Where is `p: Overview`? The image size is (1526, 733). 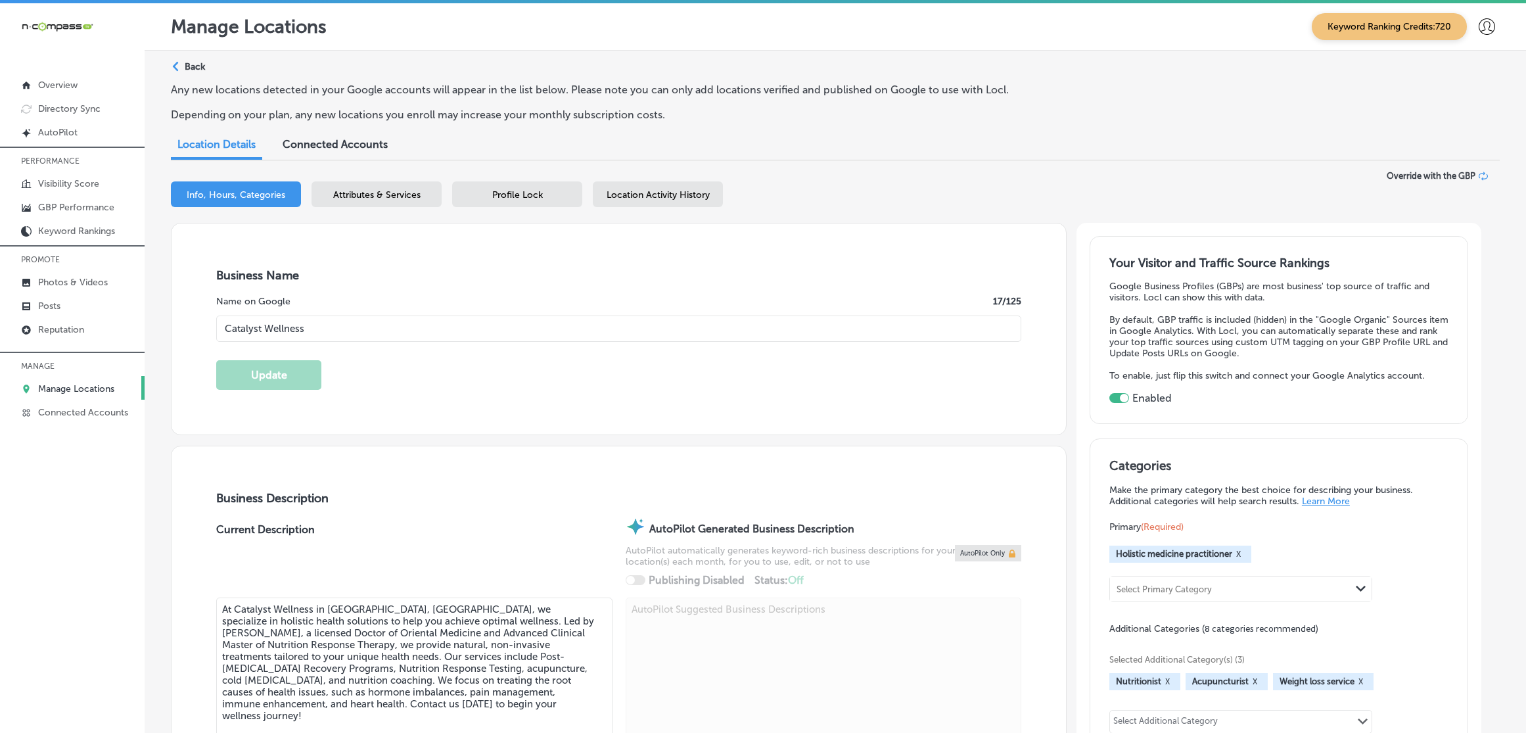 p: Overview is located at coordinates (58, 85).